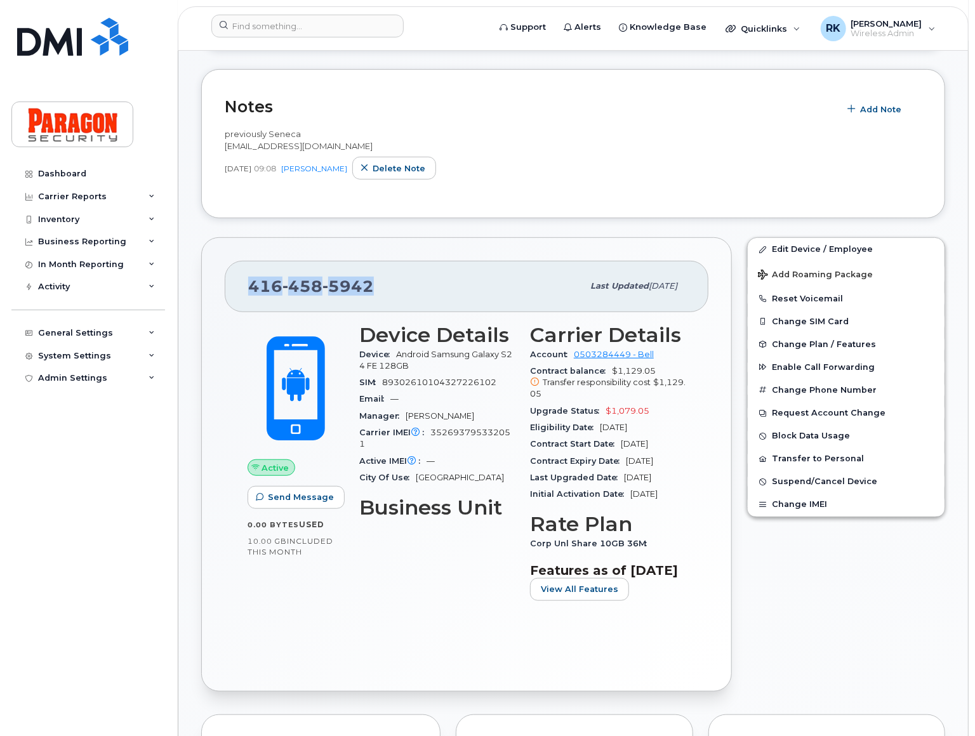 This screenshot has width=975, height=736. I want to click on span: Initial Activation Date, so click(580, 494).